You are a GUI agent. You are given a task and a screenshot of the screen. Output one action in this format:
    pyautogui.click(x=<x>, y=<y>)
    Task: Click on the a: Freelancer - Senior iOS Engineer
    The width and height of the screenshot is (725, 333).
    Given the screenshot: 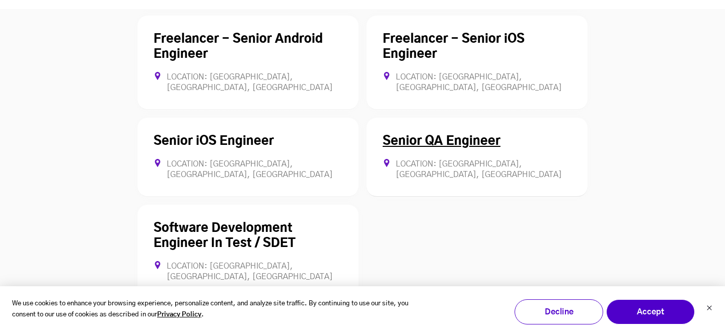 What is the action you would take?
    pyautogui.click(x=453, y=47)
    